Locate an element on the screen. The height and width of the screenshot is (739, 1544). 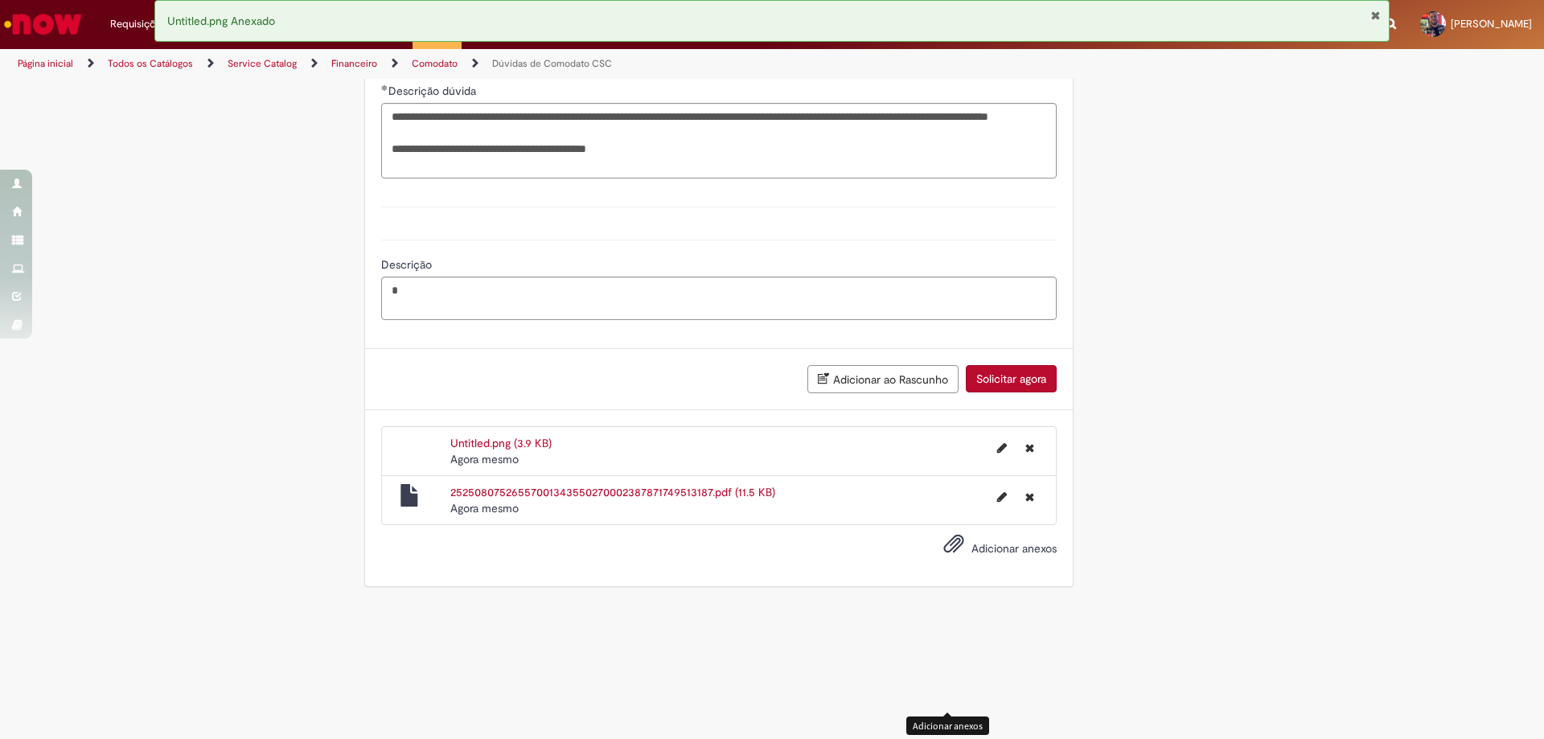
span: Adicionar anexos is located at coordinates (1014, 548).